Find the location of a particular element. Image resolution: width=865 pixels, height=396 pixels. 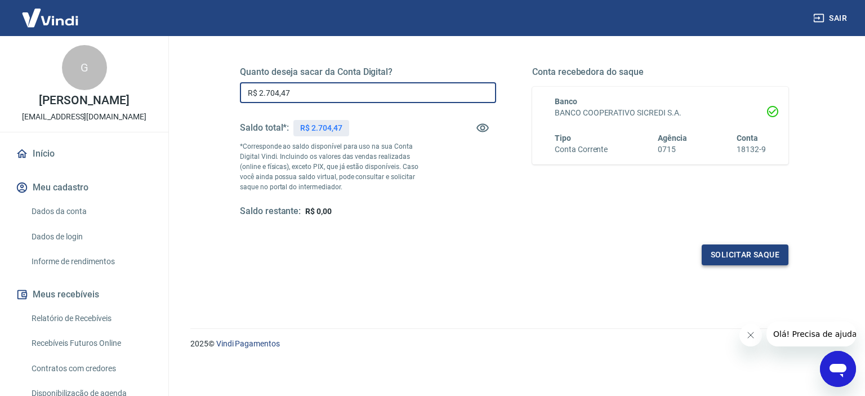

h6: BANCO COOPERATIVO SICREDI S.A. is located at coordinates (660, 113).